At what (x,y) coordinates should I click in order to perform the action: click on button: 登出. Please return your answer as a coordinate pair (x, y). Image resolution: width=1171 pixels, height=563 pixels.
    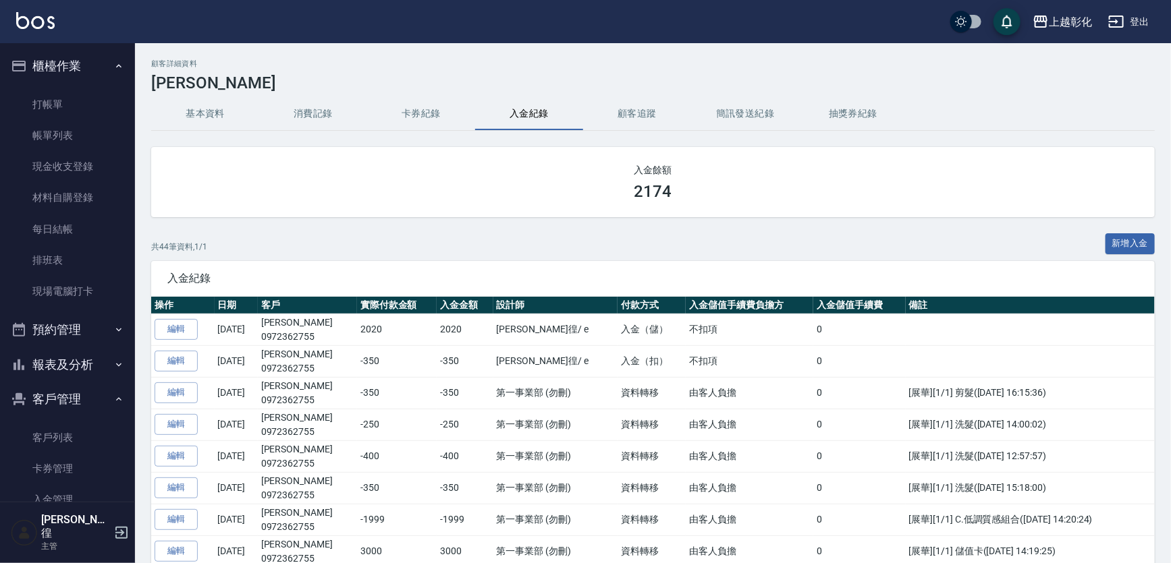
    Looking at the image, I should click on (1128, 22).